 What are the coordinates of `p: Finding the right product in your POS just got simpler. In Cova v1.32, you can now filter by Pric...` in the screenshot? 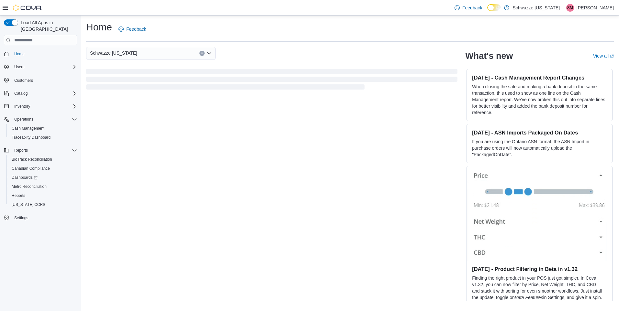 It's located at (539, 291).